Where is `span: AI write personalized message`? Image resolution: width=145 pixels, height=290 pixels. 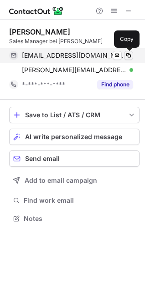
span: AI write personalized message is located at coordinates (73, 137).